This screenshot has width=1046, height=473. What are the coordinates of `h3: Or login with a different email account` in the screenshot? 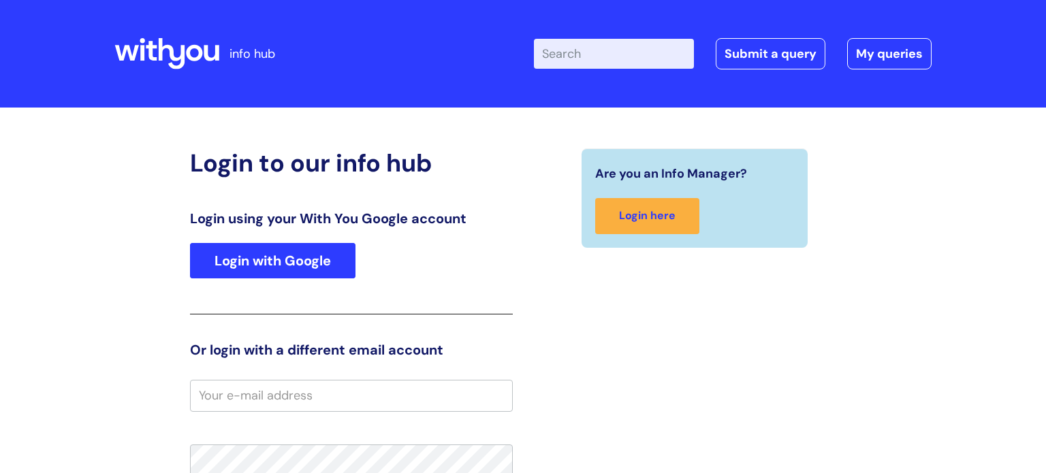 It's located at (351, 350).